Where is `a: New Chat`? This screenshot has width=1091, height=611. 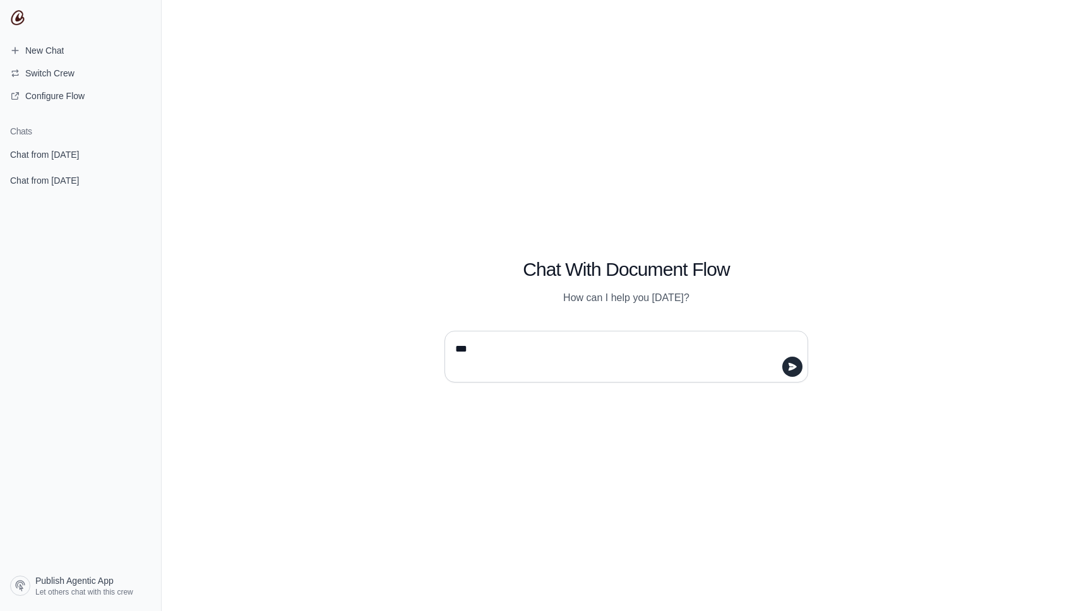
a: New Chat is located at coordinates (80, 50).